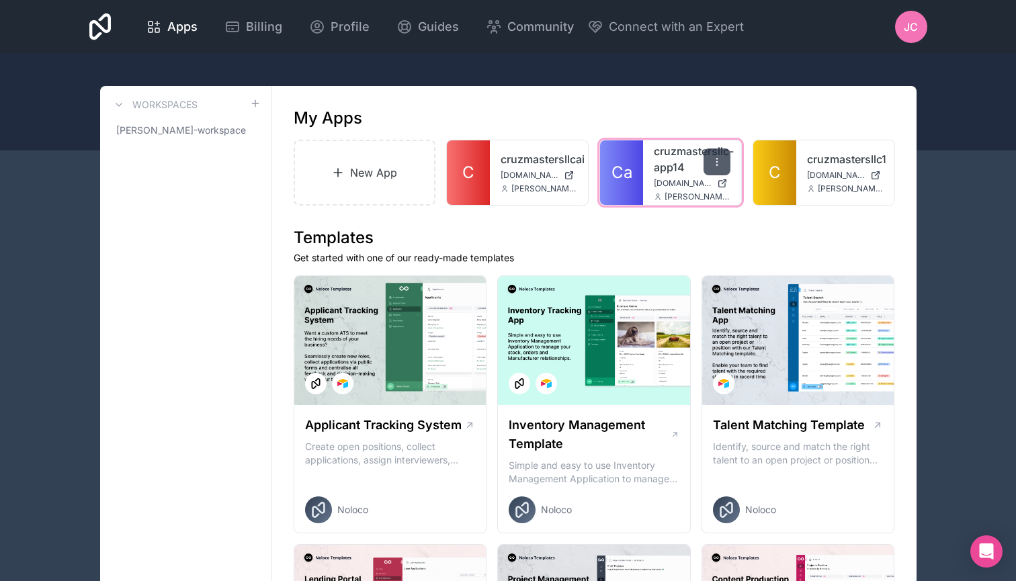 This screenshot has width=1016, height=581. Describe the element at coordinates (171, 27) in the screenshot. I see `a: Apps` at that location.